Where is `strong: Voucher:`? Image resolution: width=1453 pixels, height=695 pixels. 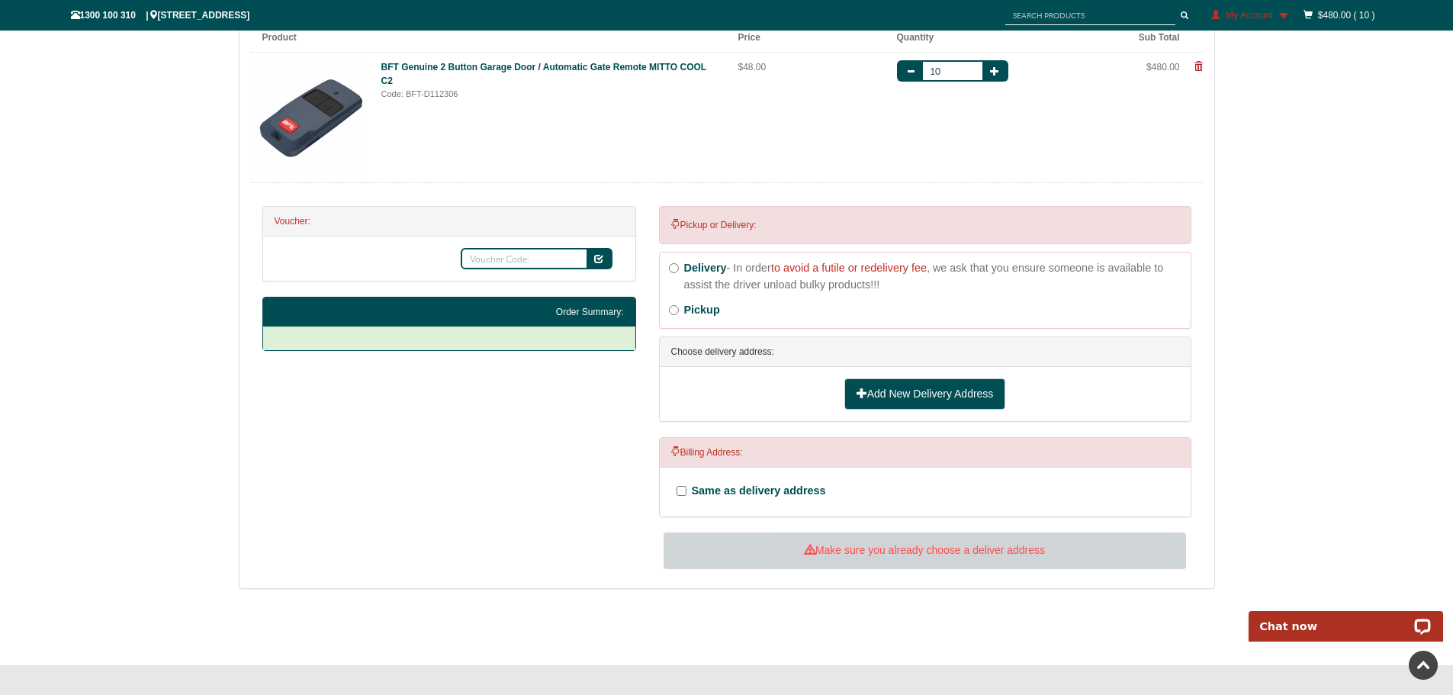
strong: Voucher: is located at coordinates (292, 221).